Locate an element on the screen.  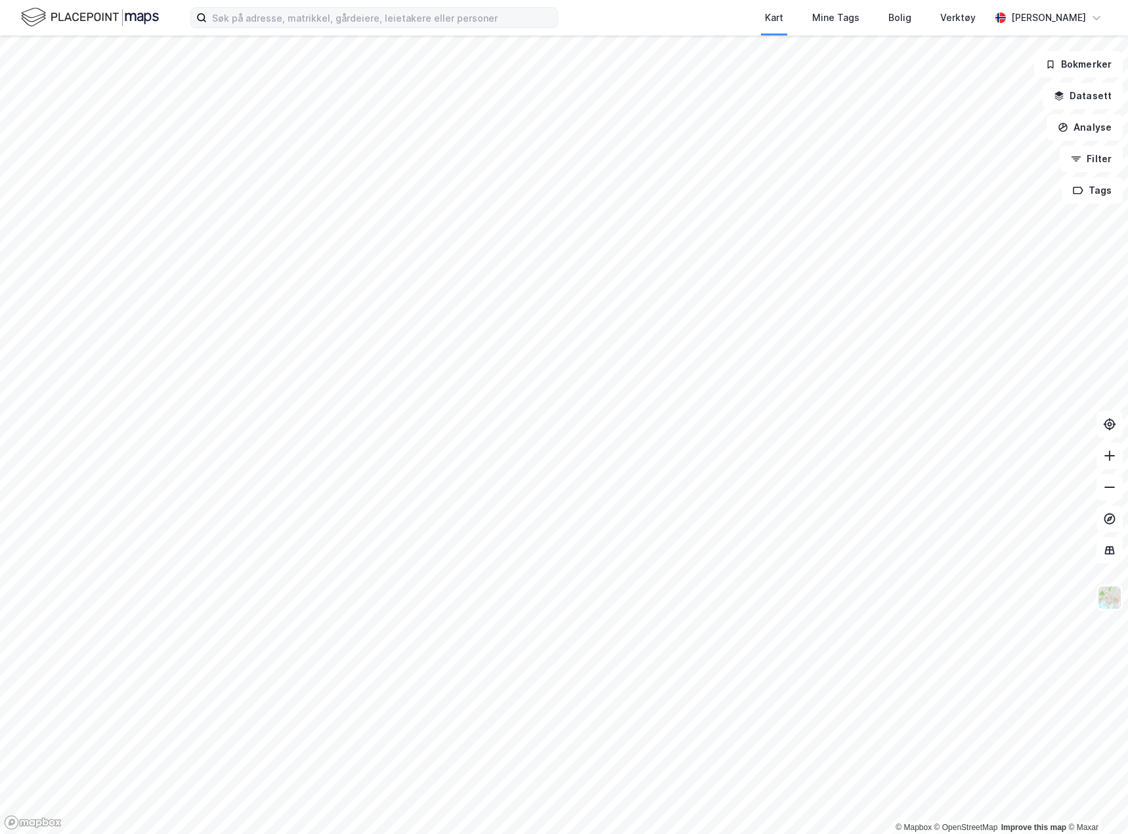
img: Z is located at coordinates (1109, 597).